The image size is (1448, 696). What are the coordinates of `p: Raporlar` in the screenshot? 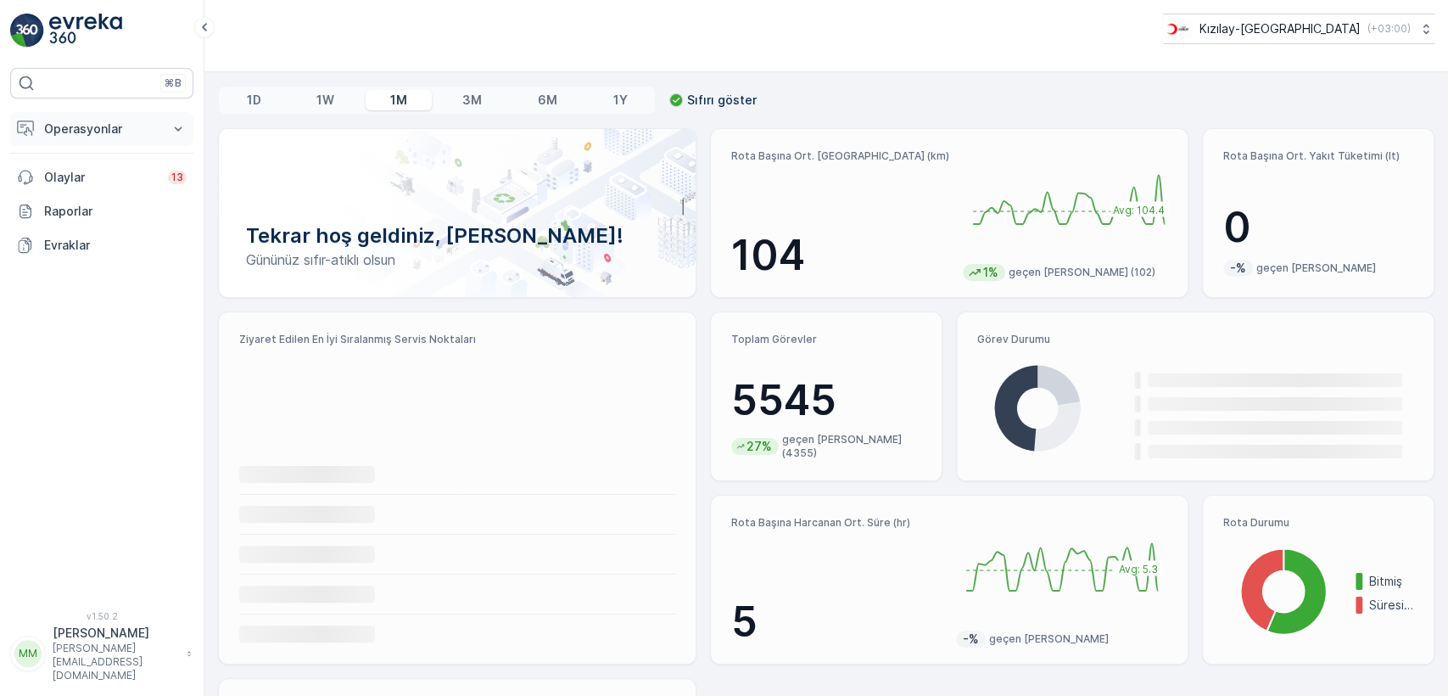 It's located at (115, 211).